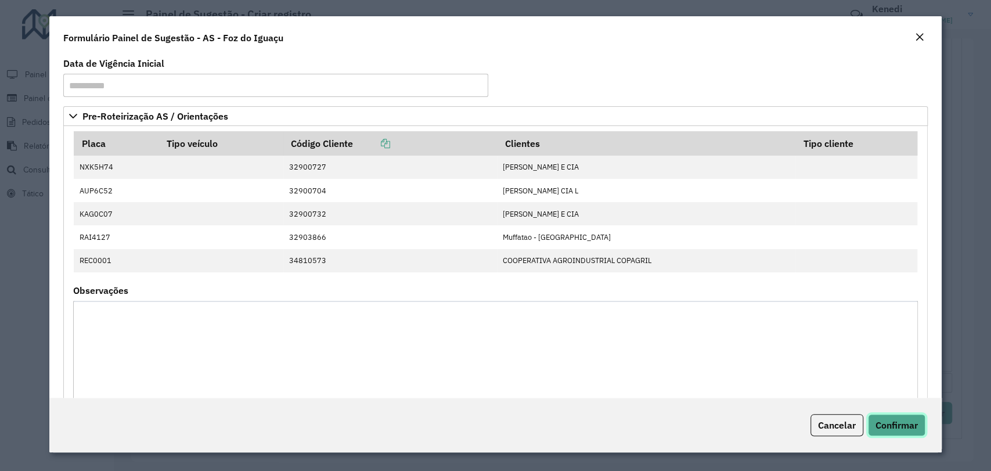 Image resolution: width=991 pixels, height=471 pixels. What do you see at coordinates (372, 143) in the screenshot?
I see `a: Copiar` at bounding box center [372, 143].